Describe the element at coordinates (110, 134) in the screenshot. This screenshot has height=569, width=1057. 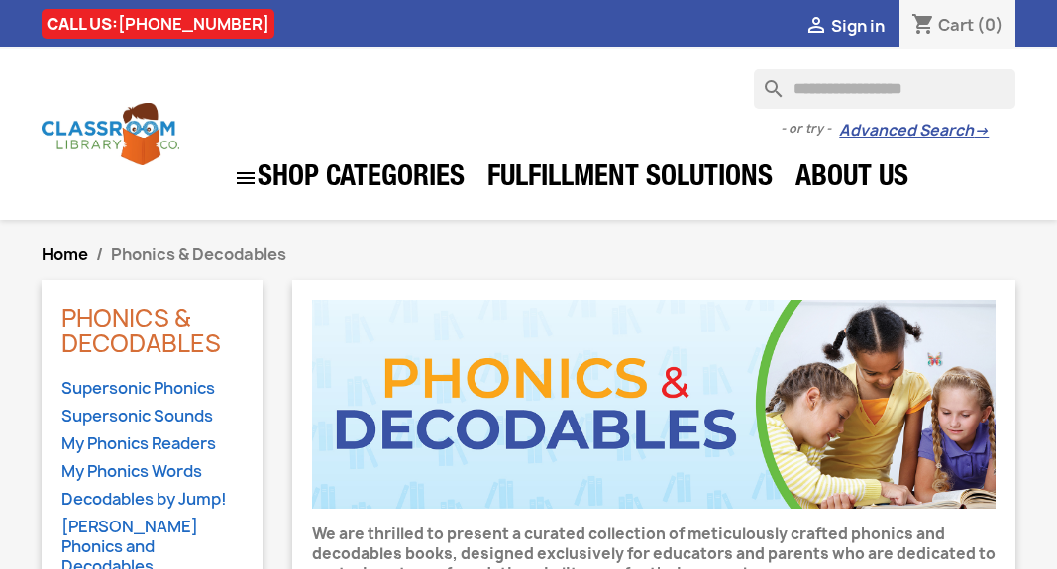
I see `img: Classroom Library Company` at that location.